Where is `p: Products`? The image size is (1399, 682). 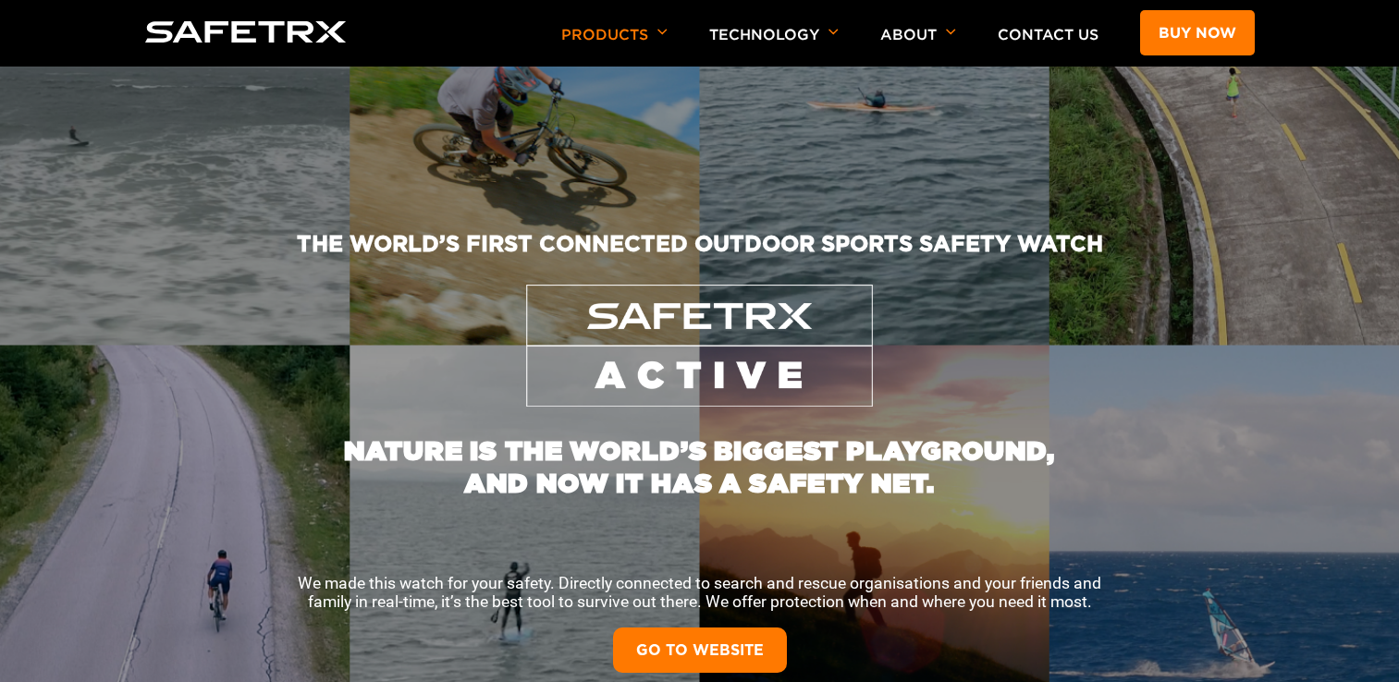 p: Products is located at coordinates (614, 46).